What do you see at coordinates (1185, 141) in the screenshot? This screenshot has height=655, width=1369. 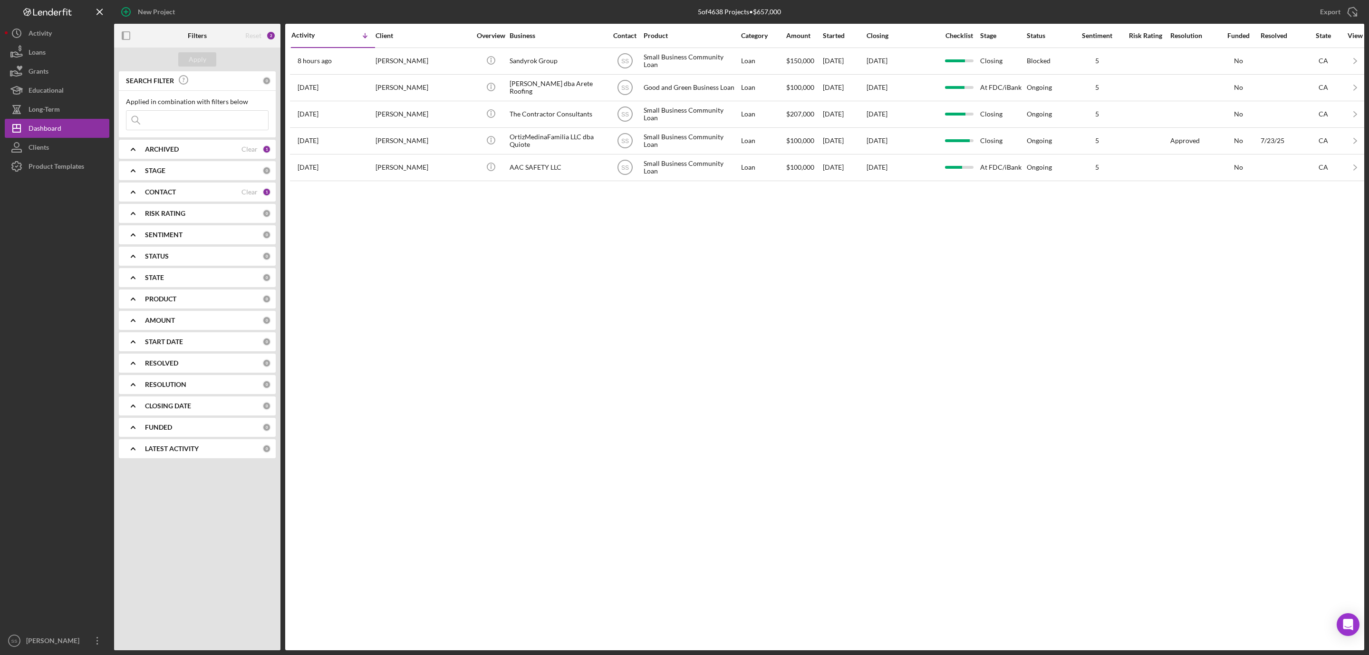 I see `div: Approved` at bounding box center [1185, 141].